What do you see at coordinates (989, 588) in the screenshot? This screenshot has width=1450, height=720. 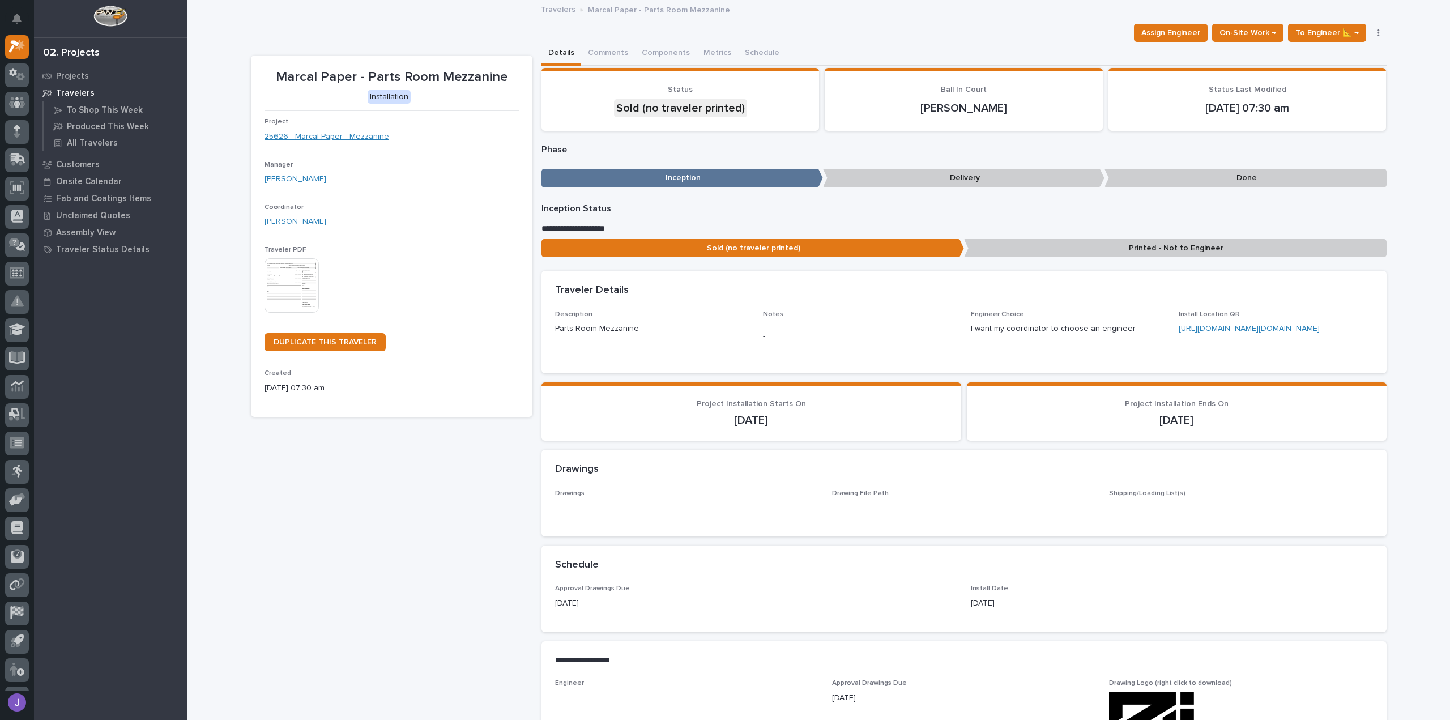 I see `span: Install Date` at bounding box center [989, 588].